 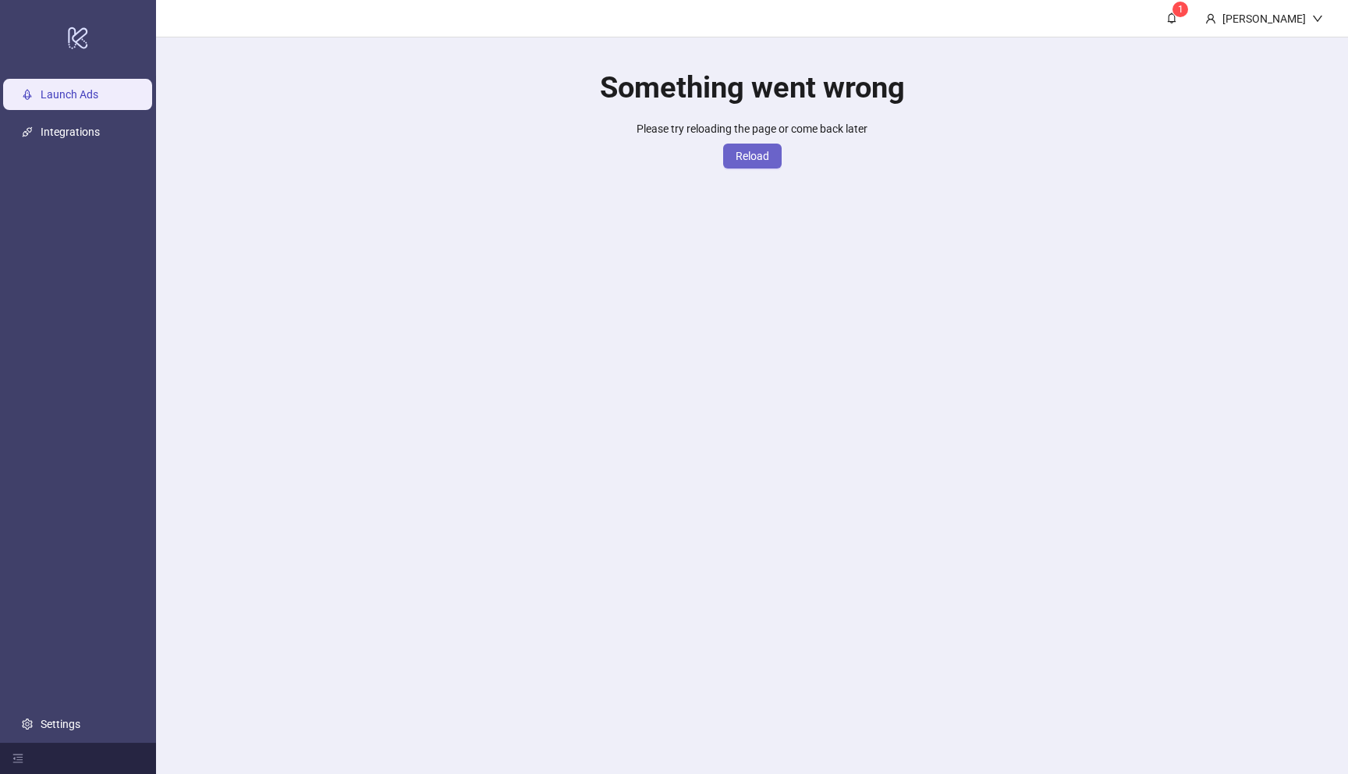 I want to click on a: Integrations, so click(x=70, y=132).